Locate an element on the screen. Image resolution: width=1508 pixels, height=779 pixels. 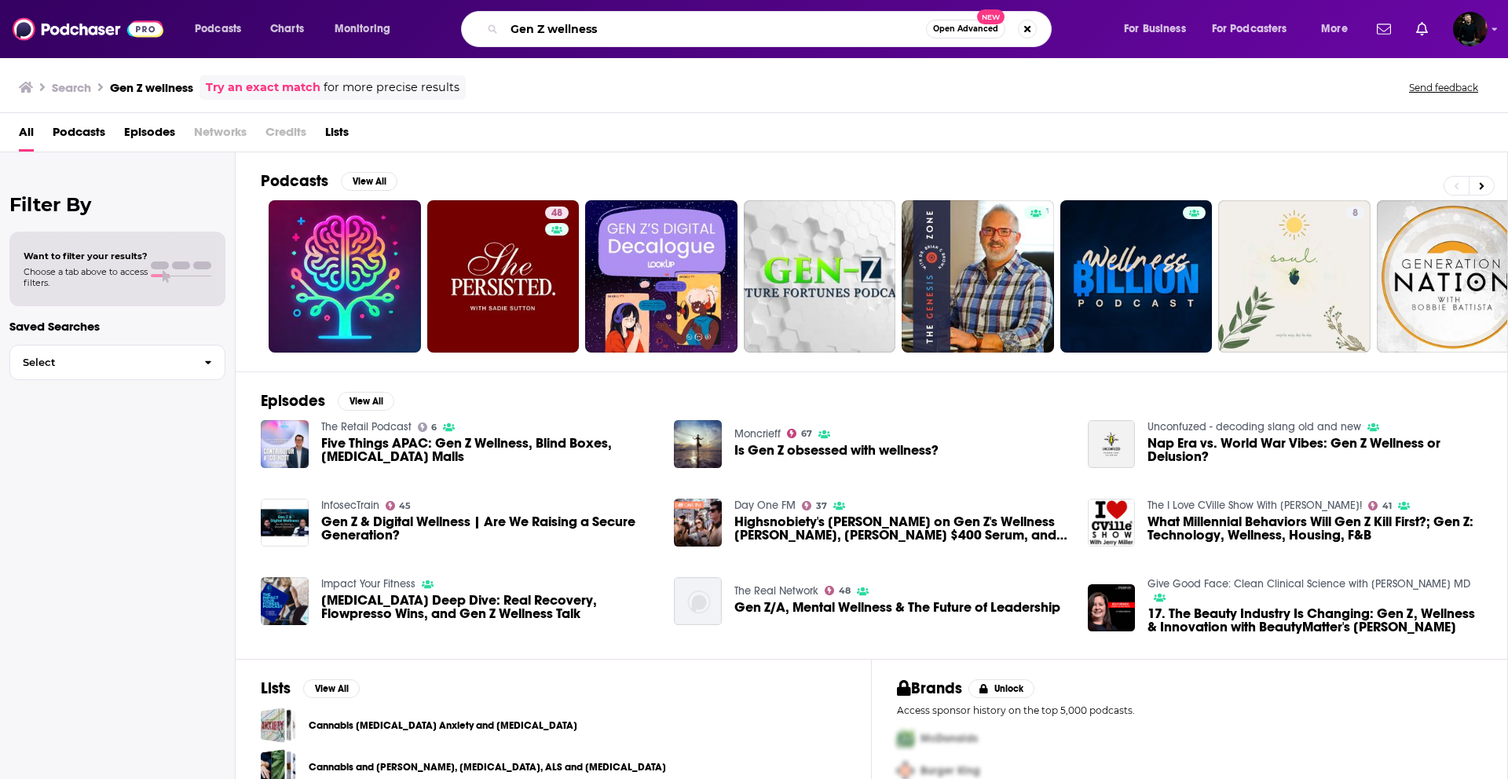
button: Open AdvancedNew is located at coordinates (965, 29).